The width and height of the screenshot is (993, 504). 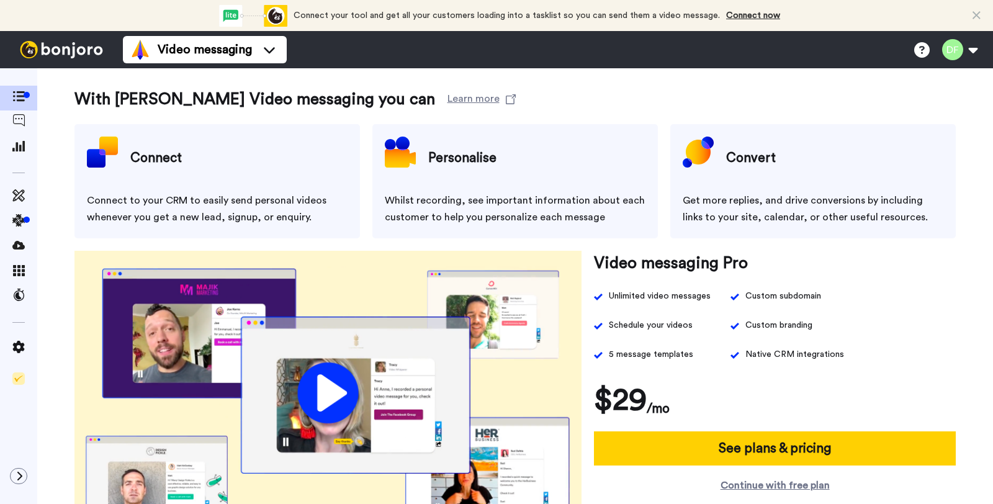 What do you see at coordinates (783, 296) in the screenshot?
I see `div: Custom subdomain` at bounding box center [783, 296].